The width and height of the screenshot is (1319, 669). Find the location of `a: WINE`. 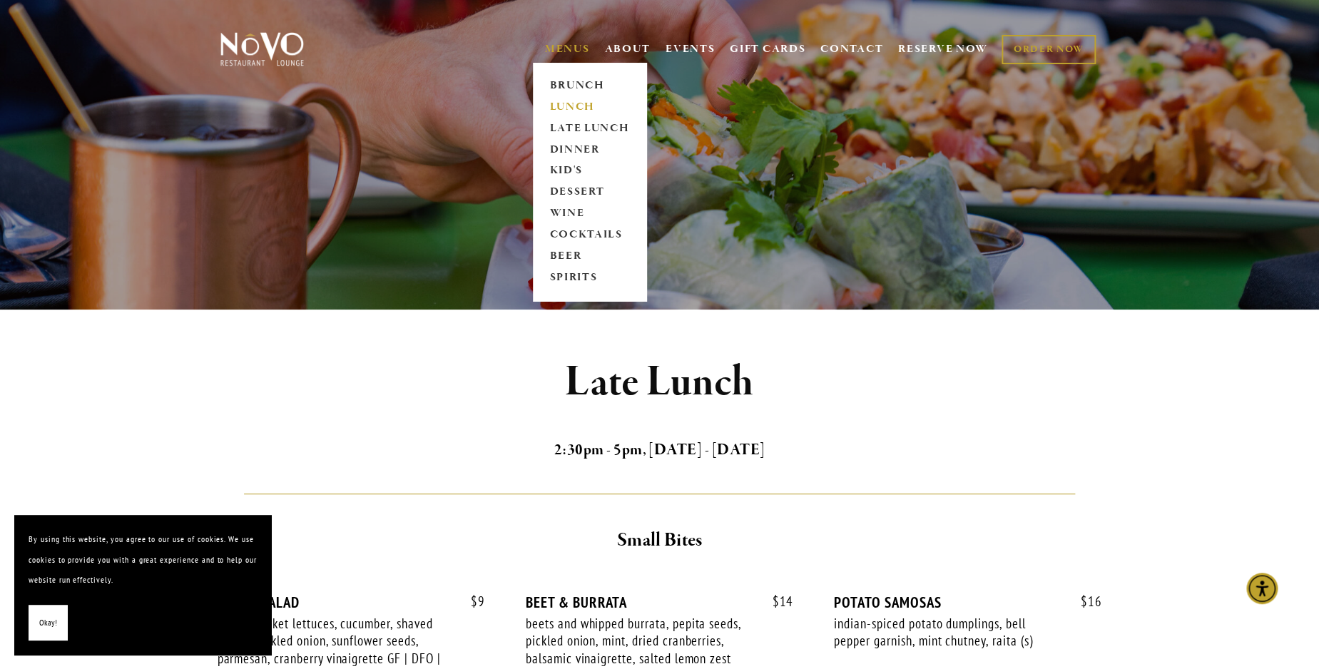

a: WINE is located at coordinates (589, 214).